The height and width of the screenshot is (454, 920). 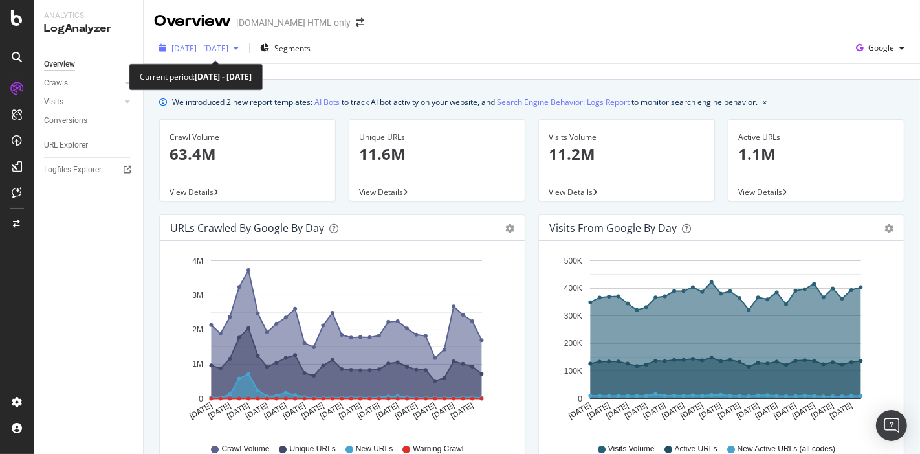 I want to click on div: Visits Volume, so click(x=626, y=137).